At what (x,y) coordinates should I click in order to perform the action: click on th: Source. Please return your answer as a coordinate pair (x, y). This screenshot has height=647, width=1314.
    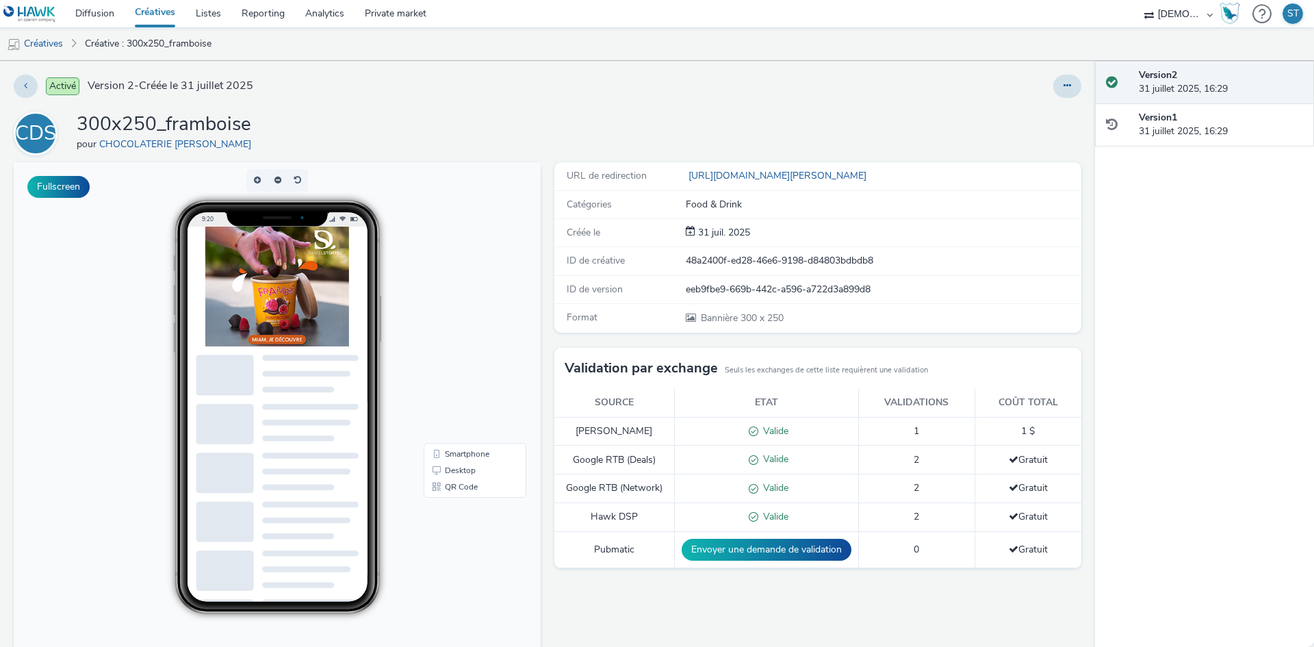
    Looking at the image, I should click on (614, 402).